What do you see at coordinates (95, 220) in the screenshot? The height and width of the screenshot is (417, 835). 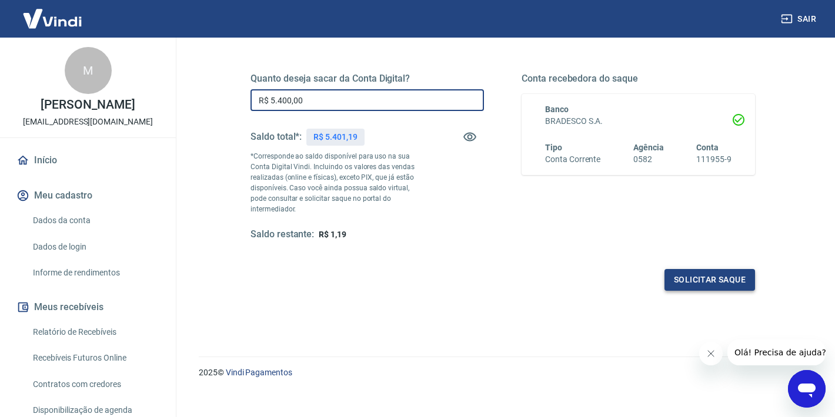 I see `a: Dados da conta` at bounding box center [95, 220].